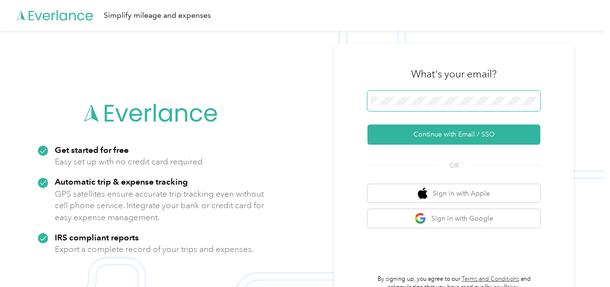 This screenshot has height=287, width=610. What do you see at coordinates (454, 193) in the screenshot?
I see `button: apple logoSign in with Apple` at bounding box center [454, 193].